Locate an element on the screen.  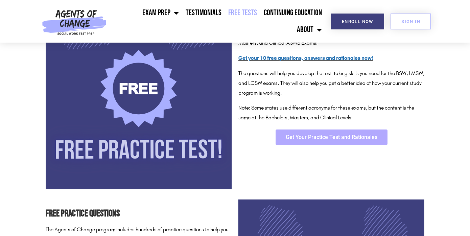
a: Enroll Now is located at coordinates (357, 21).